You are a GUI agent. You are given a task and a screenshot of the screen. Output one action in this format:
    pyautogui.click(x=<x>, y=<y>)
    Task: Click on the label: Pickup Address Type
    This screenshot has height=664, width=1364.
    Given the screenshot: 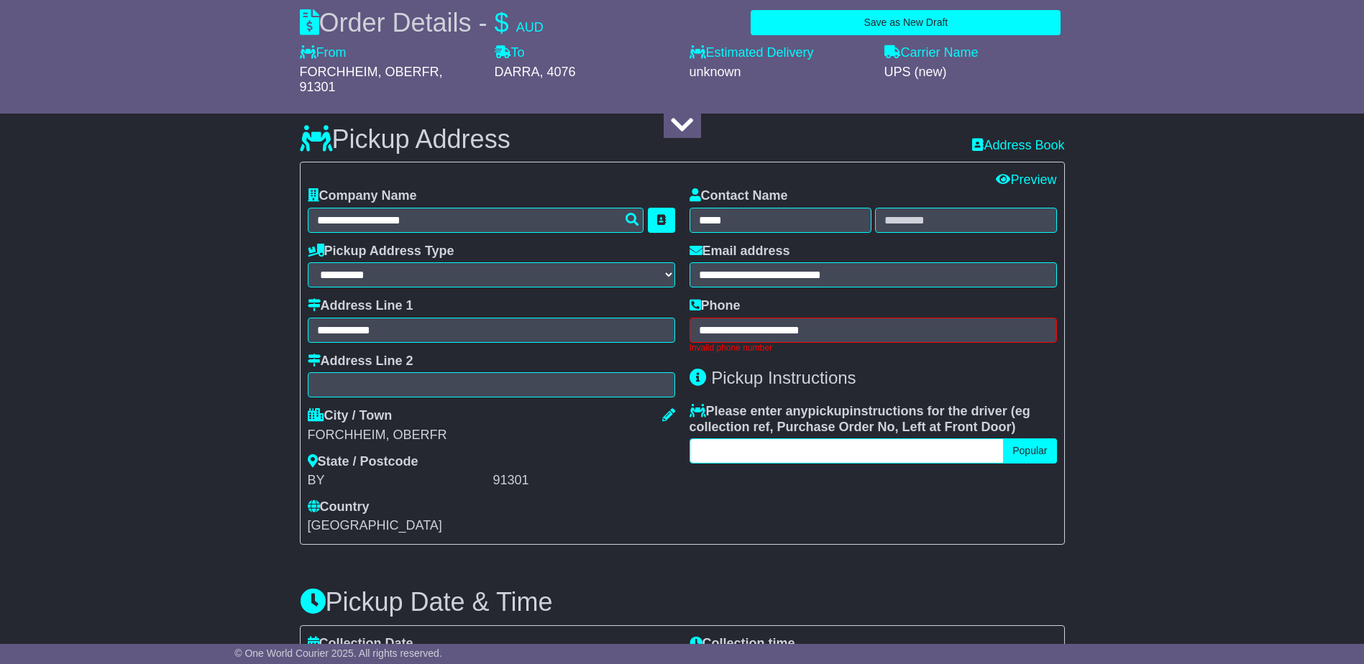 What is the action you would take?
    pyautogui.click(x=381, y=252)
    